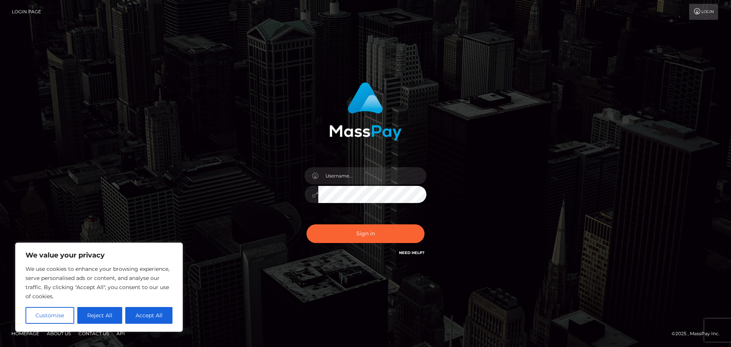  I want to click on a: About Us, so click(59, 333).